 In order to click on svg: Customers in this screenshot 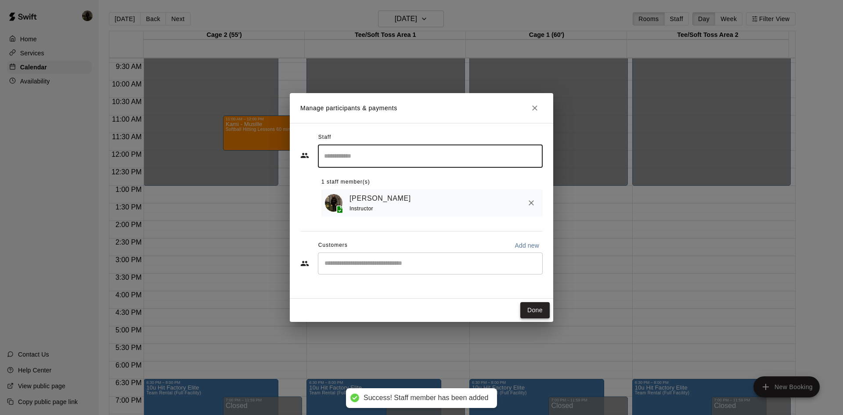, I will do `click(305, 263)`.